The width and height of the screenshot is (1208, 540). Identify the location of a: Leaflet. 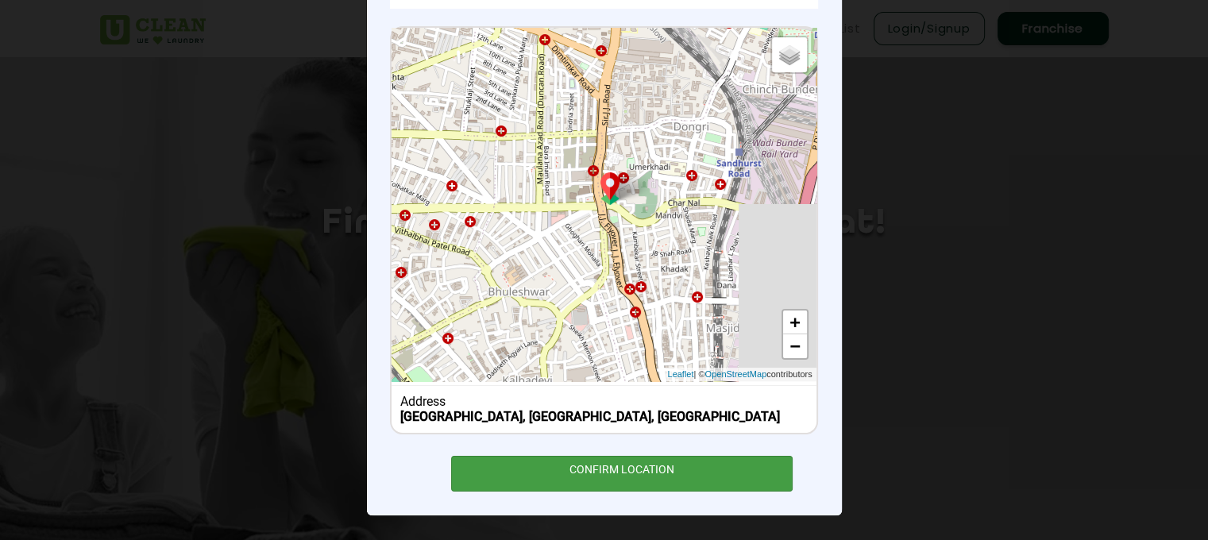
(680, 374).